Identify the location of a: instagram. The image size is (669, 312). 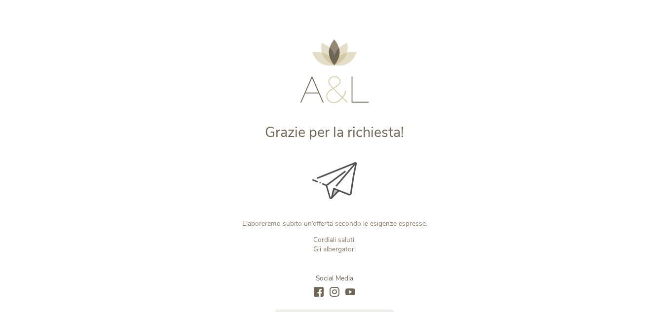
(335, 293).